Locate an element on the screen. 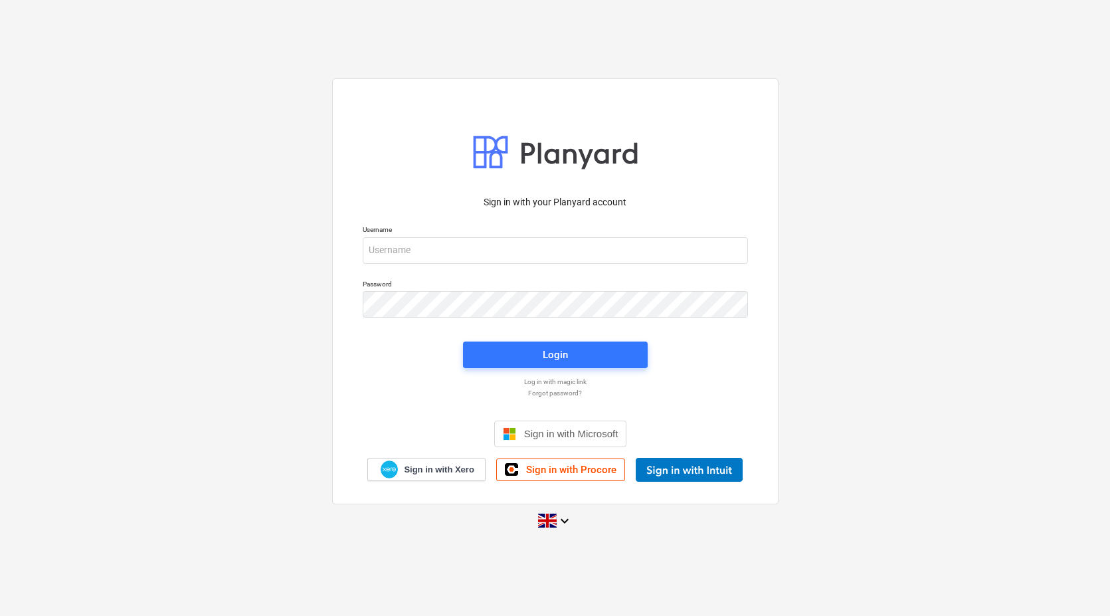 The image size is (1110, 616). span: Sign in with Procore is located at coordinates (571, 470).